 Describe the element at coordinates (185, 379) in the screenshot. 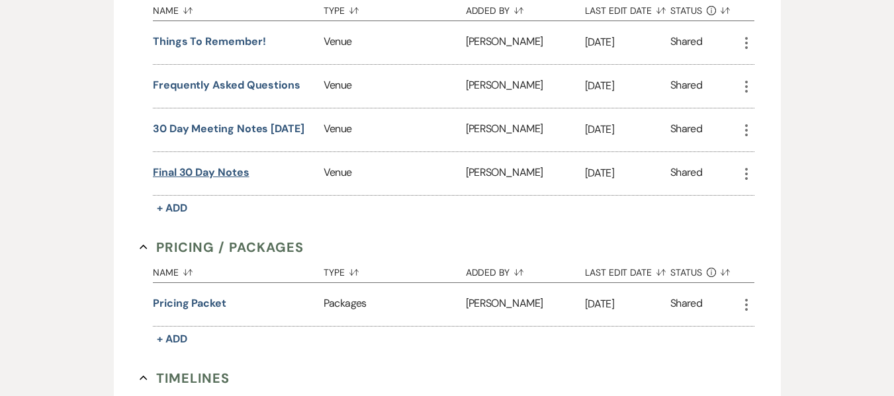

I see `button: Timelines` at that location.